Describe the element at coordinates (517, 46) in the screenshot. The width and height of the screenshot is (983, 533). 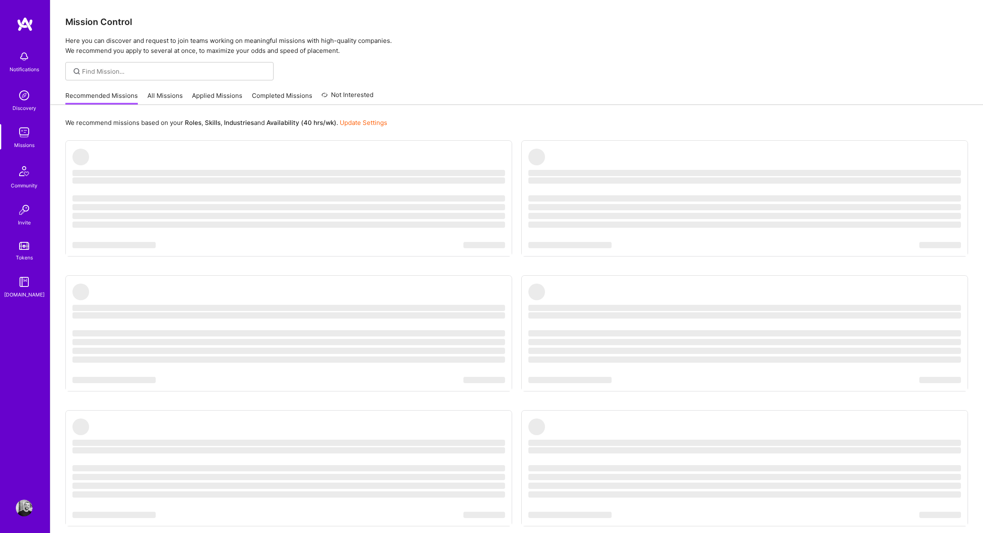
I see `p: Here you can discover and request to join teams working on meaningful missions with high-quality ...` at that location.